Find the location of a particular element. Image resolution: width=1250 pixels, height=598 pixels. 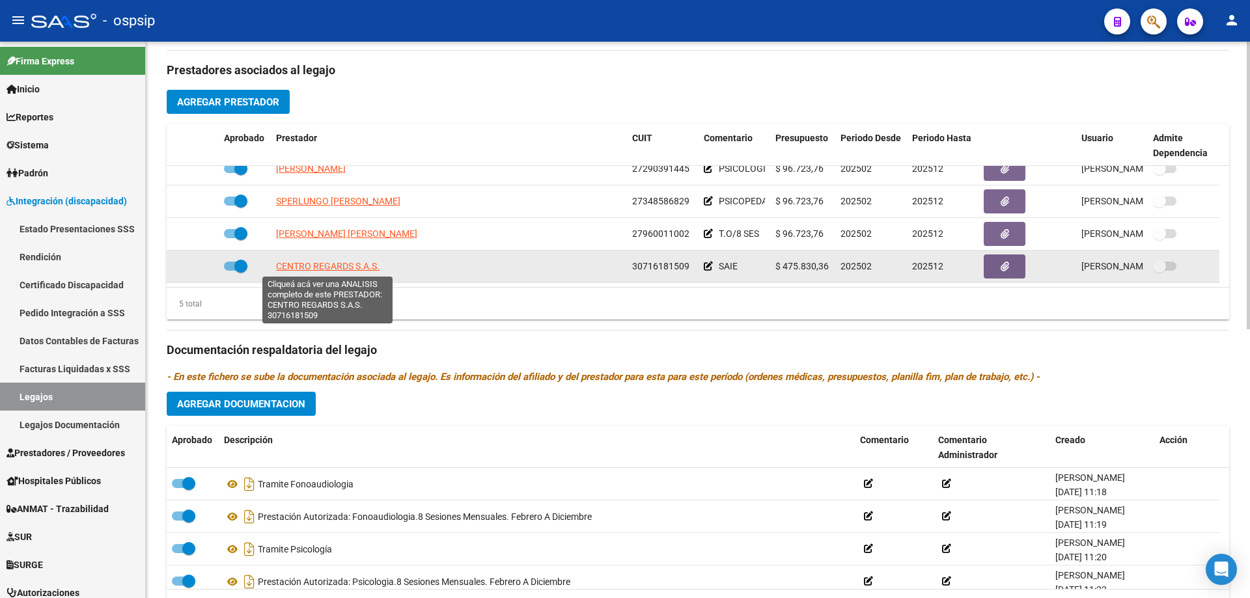

div: 5 total is located at coordinates (184, 304).